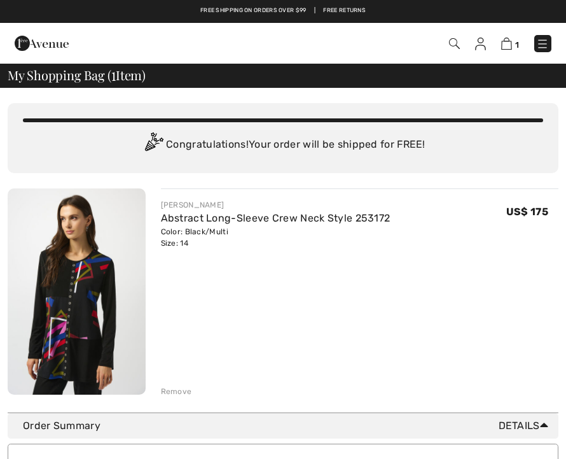 The image size is (566, 459). Describe the element at coordinates (275, 218) in the screenshot. I see `a: Abstract Long-Sleeve Crew Neck Style 253172` at that location.